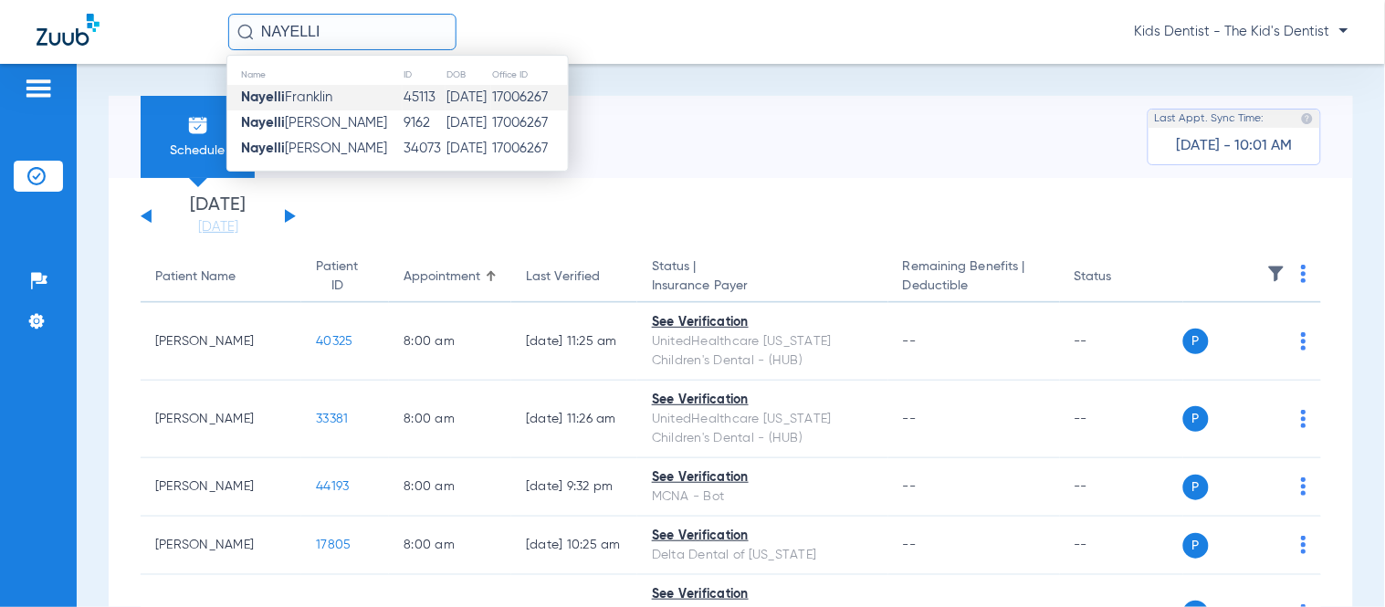  What do you see at coordinates (332, 487) in the screenshot?
I see `span: 44193` at bounding box center [332, 487].